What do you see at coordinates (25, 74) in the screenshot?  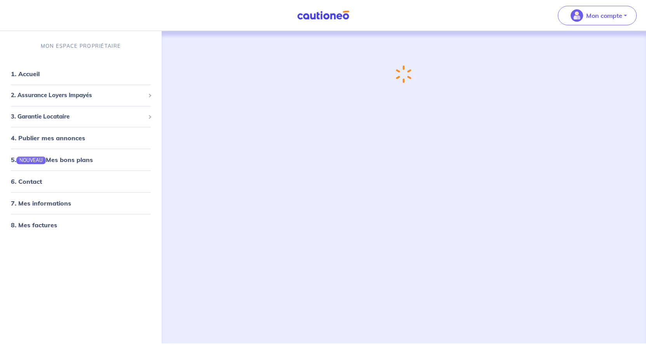 I see `a: 1. Accueil` at bounding box center [25, 74].